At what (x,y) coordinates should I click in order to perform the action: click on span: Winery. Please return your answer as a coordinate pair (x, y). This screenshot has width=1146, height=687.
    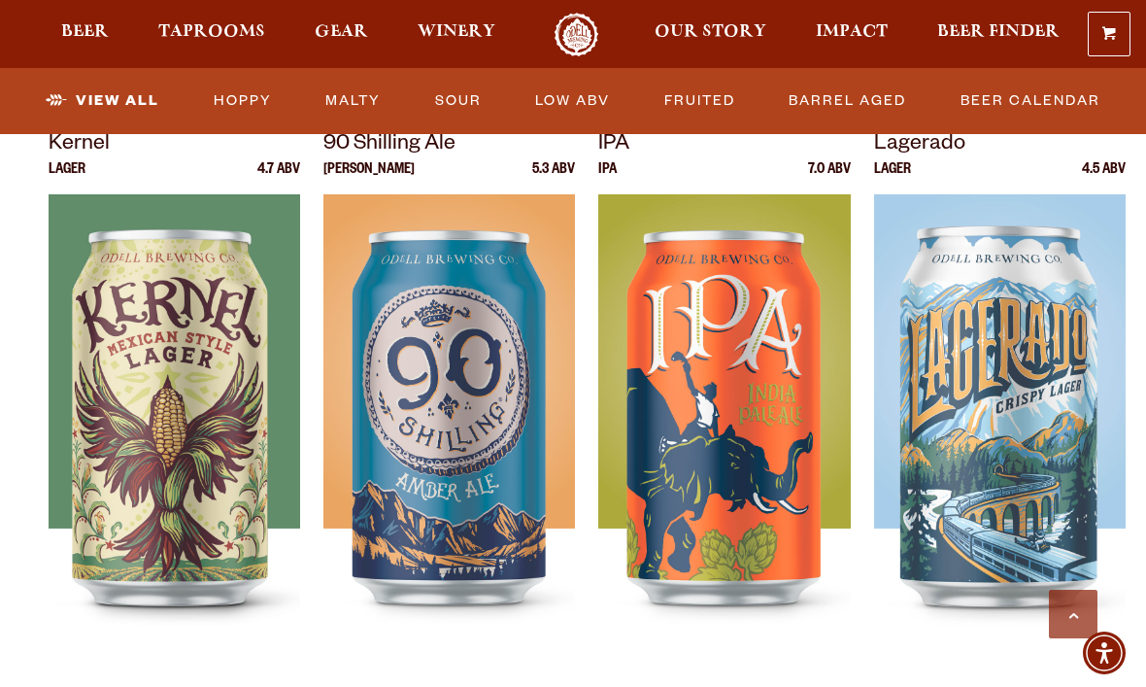
    Looking at the image, I should click on (456, 32).